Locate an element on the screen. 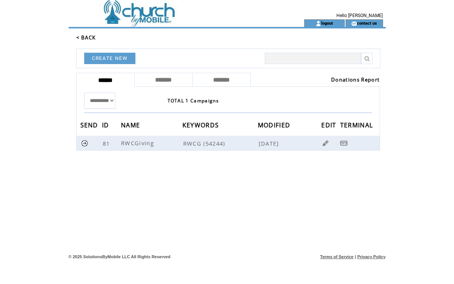  a: ID is located at coordinates (106, 125).